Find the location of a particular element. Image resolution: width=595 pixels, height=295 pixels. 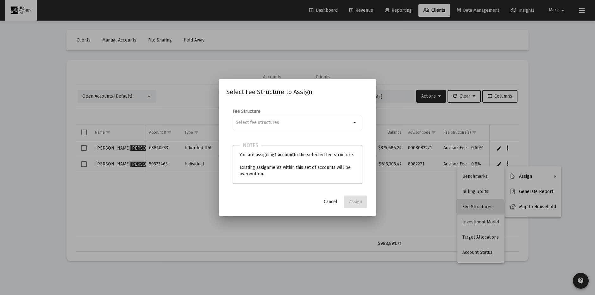

h2: Select Fee Structure to Assign is located at coordinates (298, 92).